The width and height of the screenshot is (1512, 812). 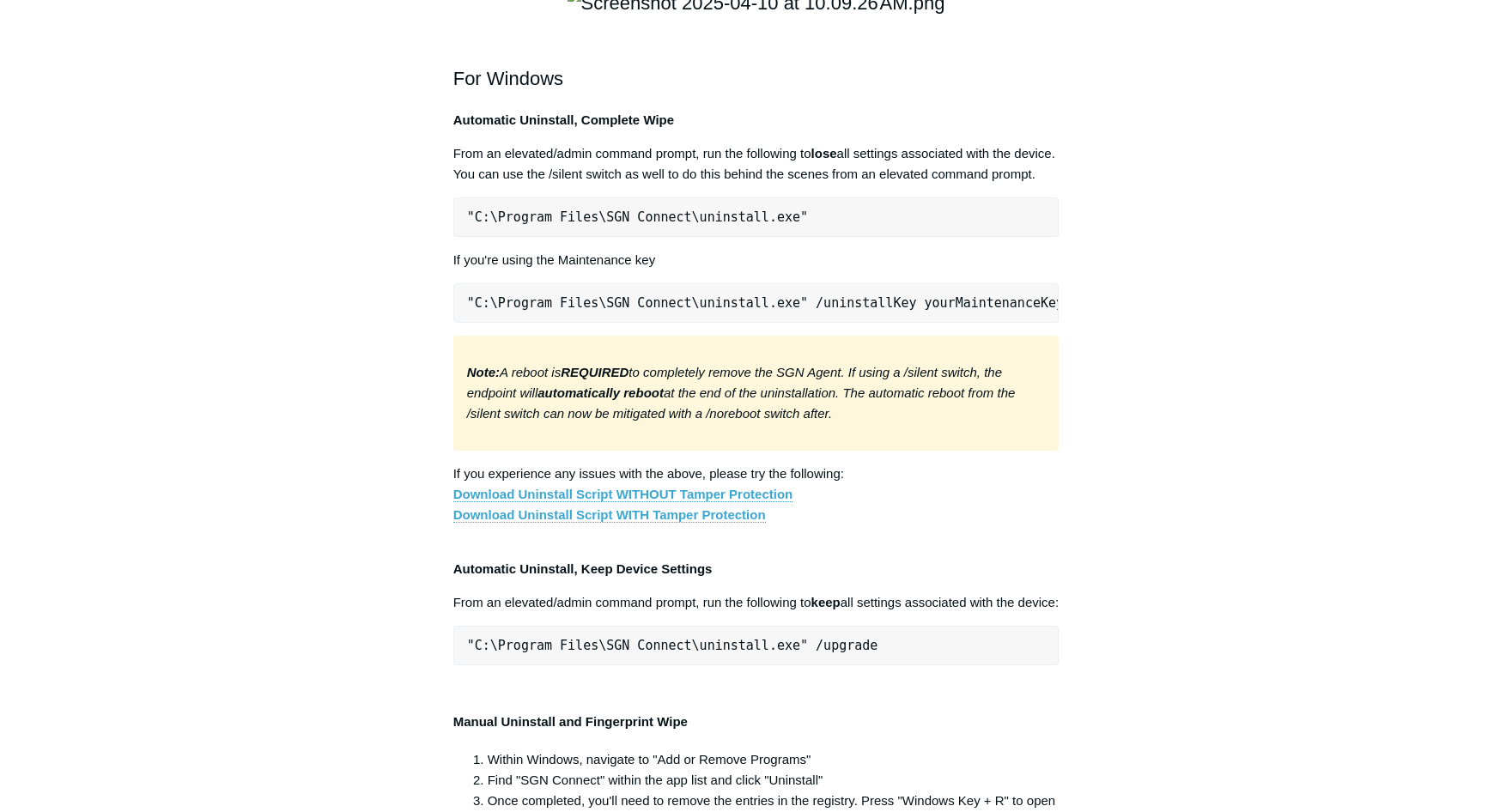 I want to click on strong: Note:, so click(x=484, y=372).